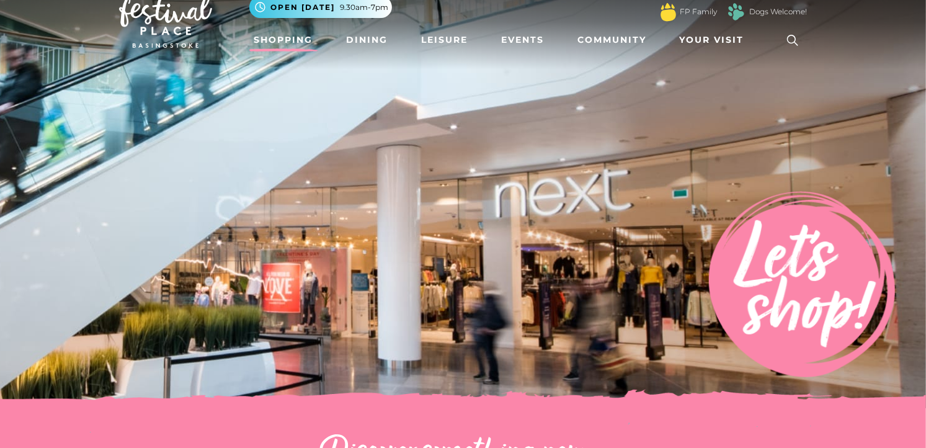  I want to click on a: Dining, so click(366, 40).